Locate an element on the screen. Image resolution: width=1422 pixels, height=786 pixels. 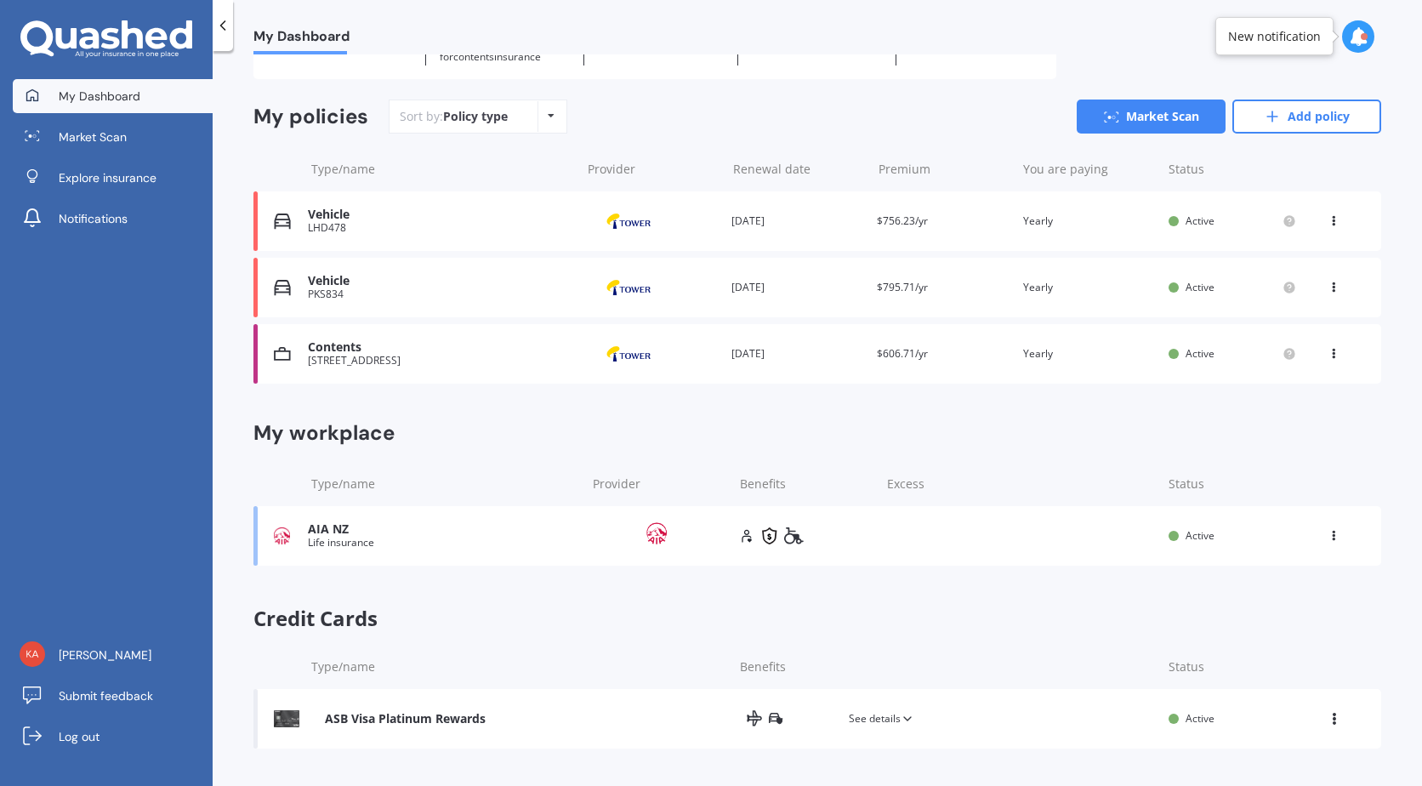
a: Log out is located at coordinates (112, 737).